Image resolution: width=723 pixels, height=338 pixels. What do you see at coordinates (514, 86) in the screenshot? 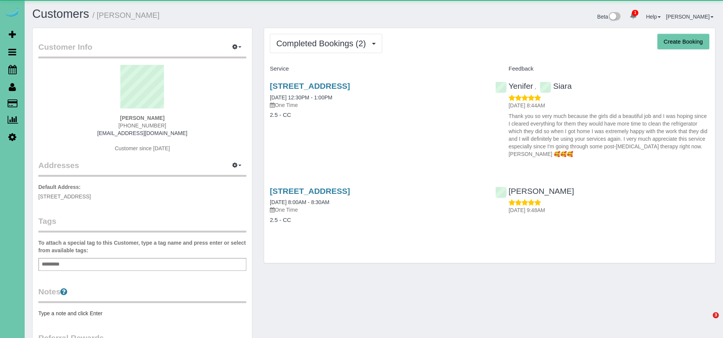
I see `a: Yenifer` at bounding box center [514, 86].